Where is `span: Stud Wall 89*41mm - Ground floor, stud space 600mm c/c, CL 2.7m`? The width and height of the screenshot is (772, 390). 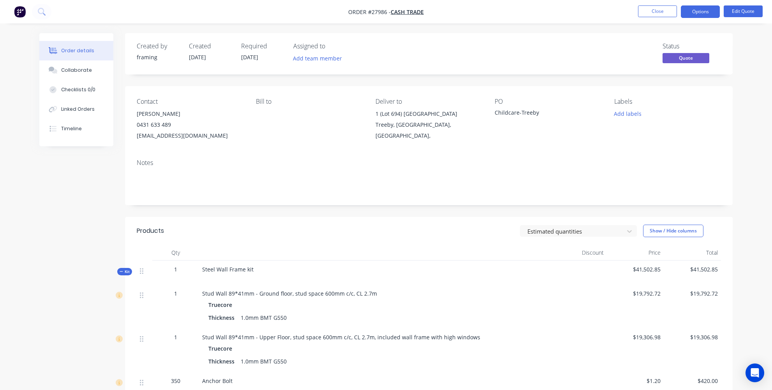 span: Stud Wall 89*41mm - Ground floor, stud space 600mm c/c, CL 2.7m is located at coordinates (289, 293).